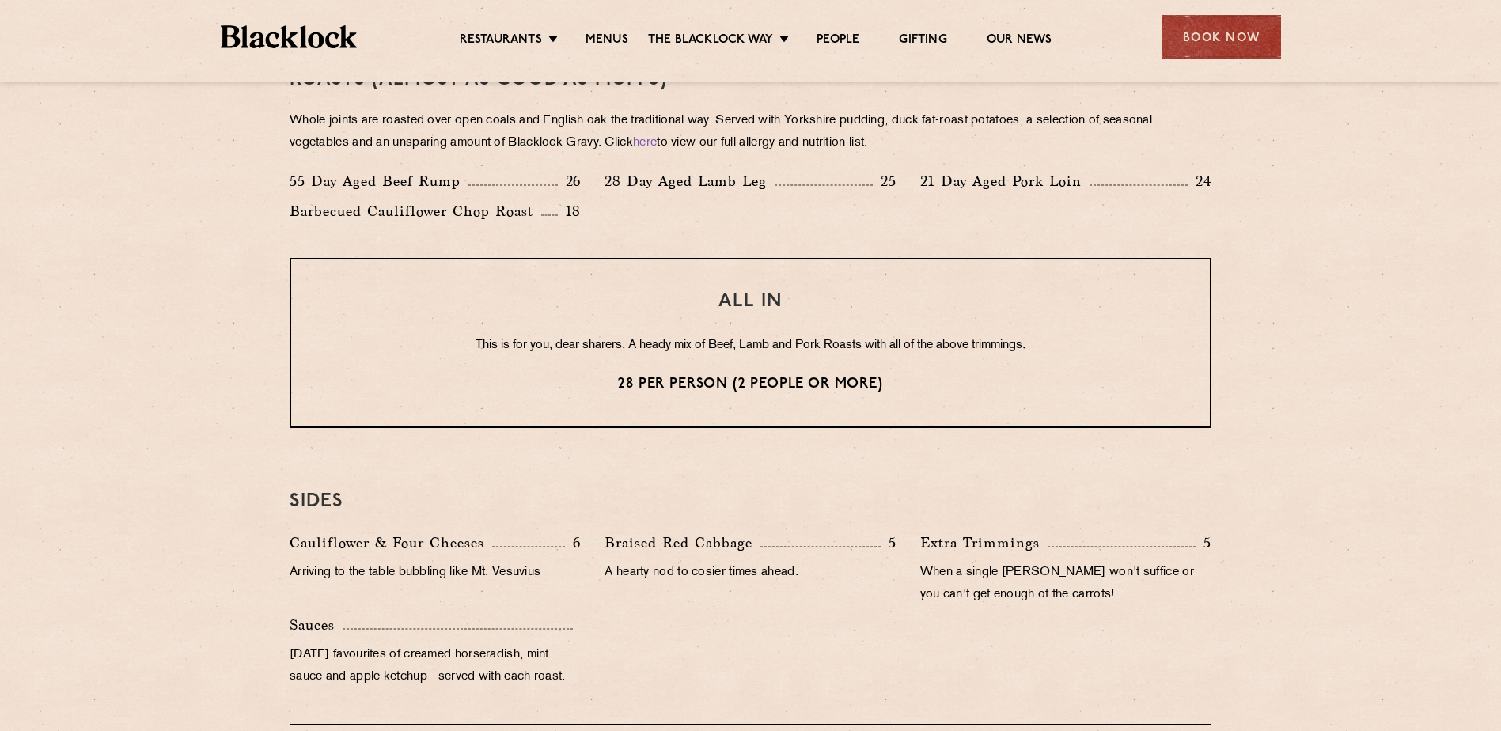 The height and width of the screenshot is (731, 1501). Describe the element at coordinates (607, 41) in the screenshot. I see `a: Menus` at that location.